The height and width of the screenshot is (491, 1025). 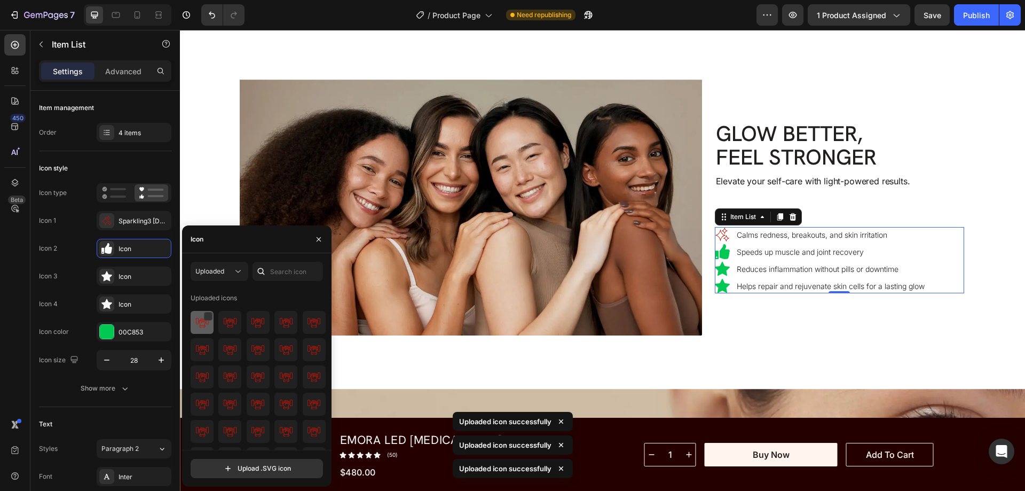 I want to click on div: Beta, so click(x=17, y=200).